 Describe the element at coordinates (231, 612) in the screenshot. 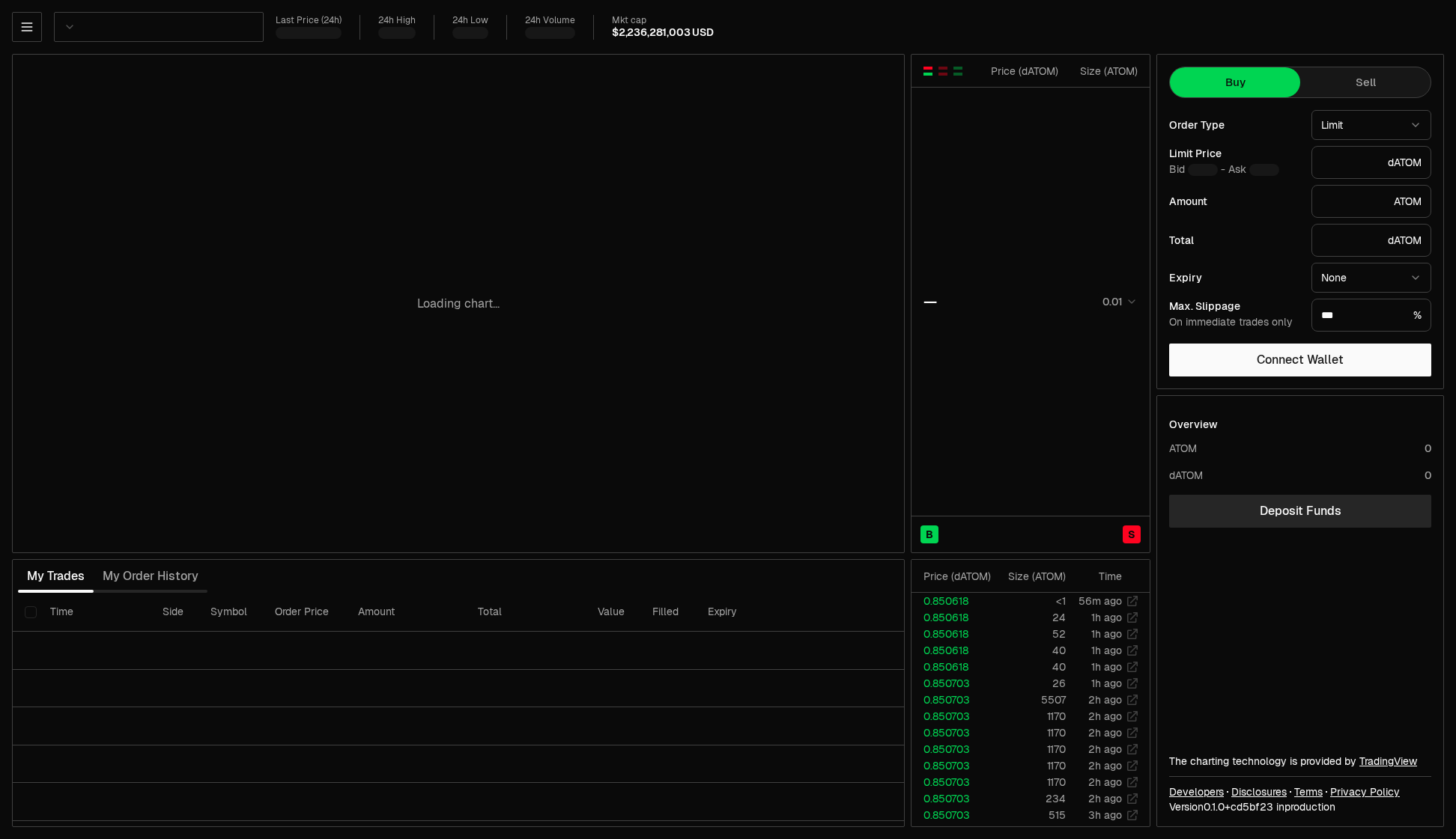

I see `th: Symbol` at that location.